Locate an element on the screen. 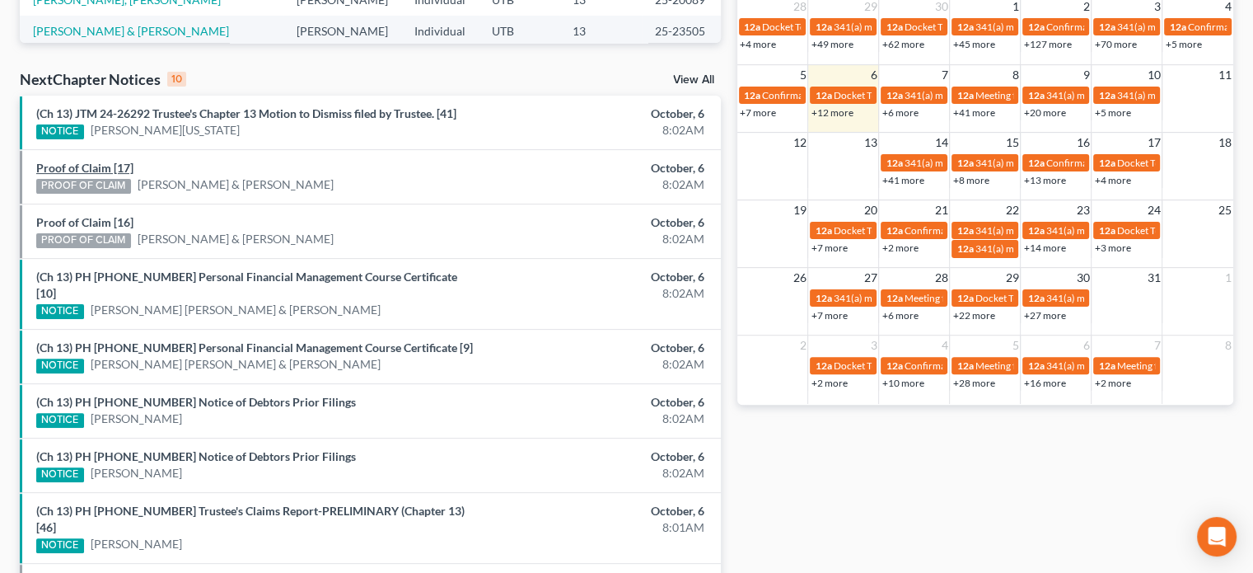  a: +13 more is located at coordinates (1044, 180).